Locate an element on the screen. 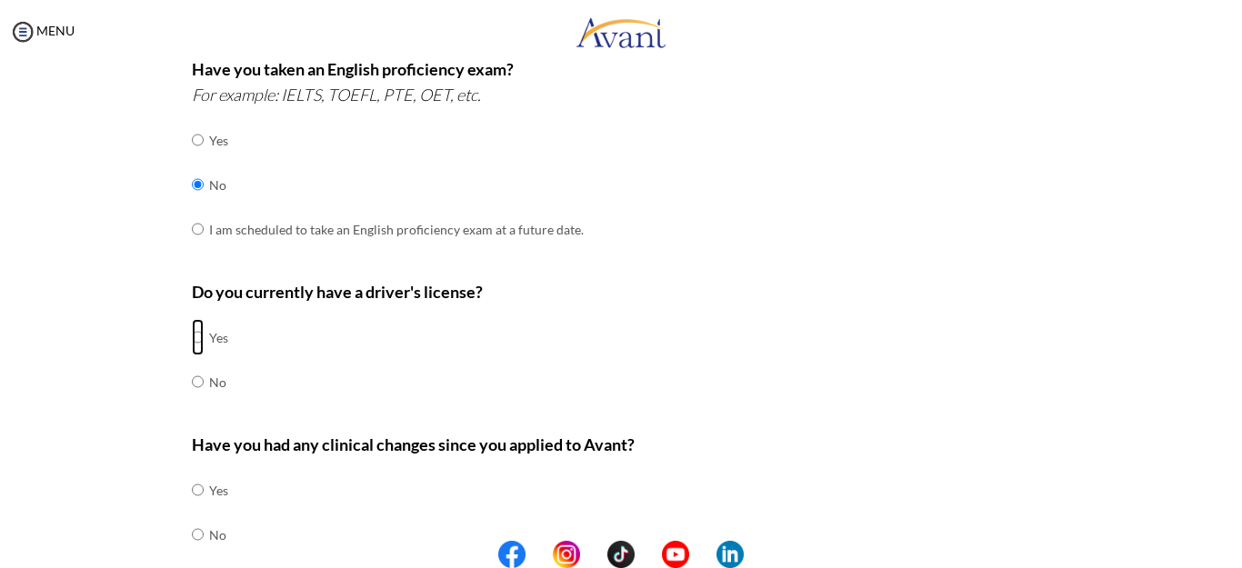 The image size is (1242, 568). b: Have you had any clinical changes since you applied to Avant? is located at coordinates (413, 444).